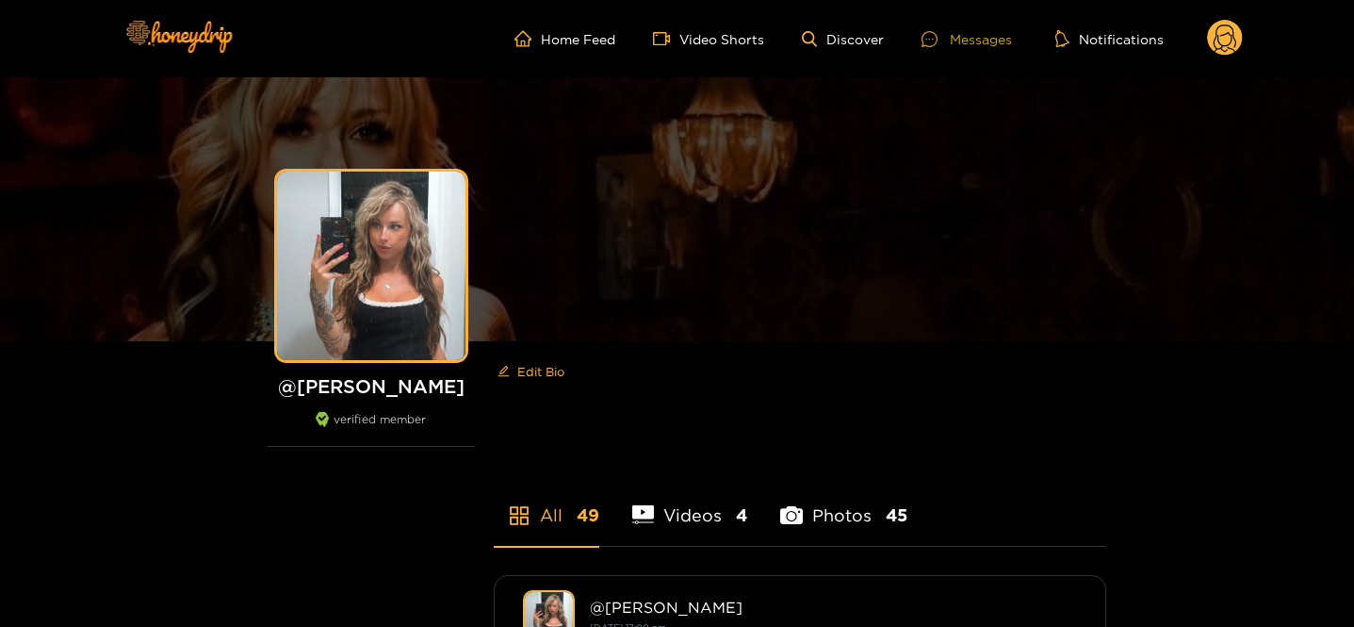  I want to click on li: Photos, so click(843, 503).